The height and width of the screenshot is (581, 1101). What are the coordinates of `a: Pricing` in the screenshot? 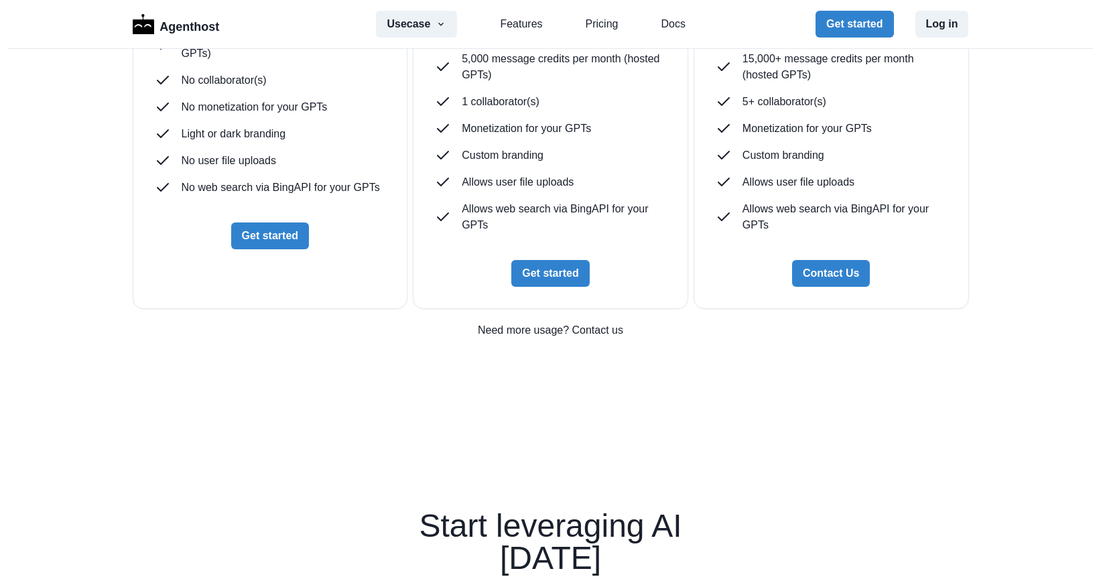 It's located at (601, 24).